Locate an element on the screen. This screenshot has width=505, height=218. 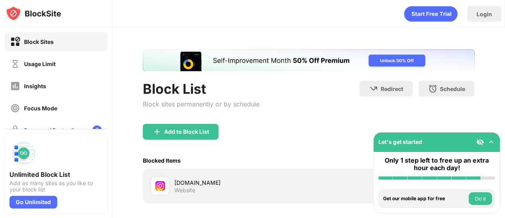
div: Add to Block List is located at coordinates (187, 131).